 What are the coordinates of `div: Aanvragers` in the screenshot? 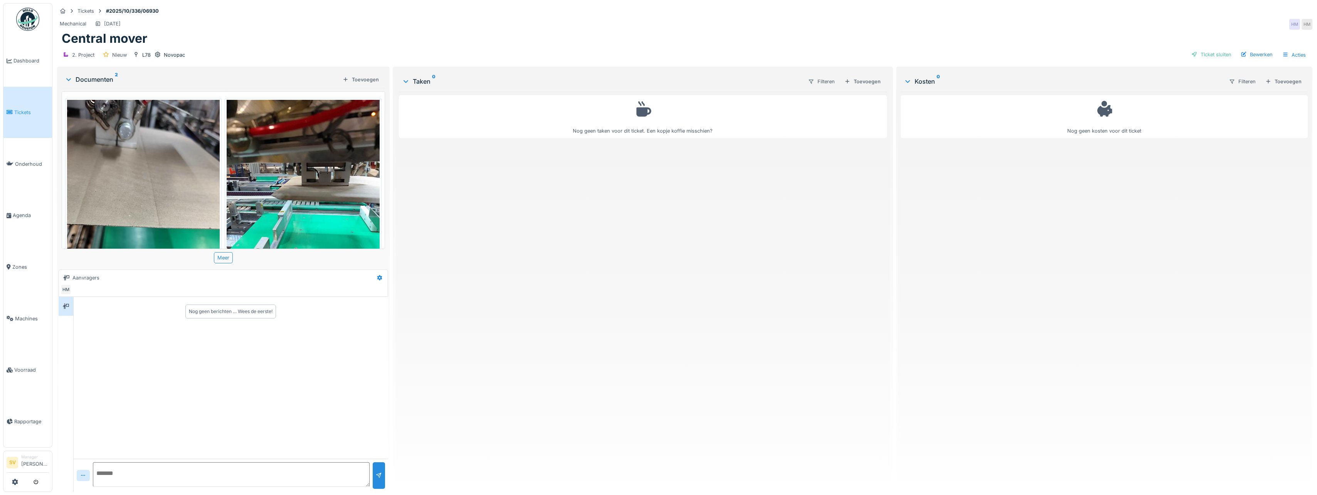 It's located at (86, 277).